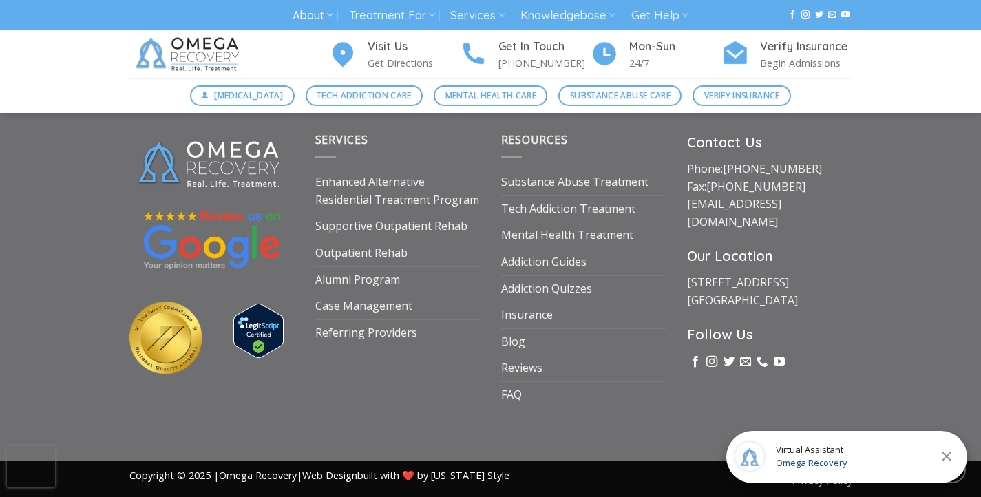 Image resolution: width=981 pixels, height=497 pixels. I want to click on a: Enhanced Alternative Residential Treatment Program, so click(398, 191).